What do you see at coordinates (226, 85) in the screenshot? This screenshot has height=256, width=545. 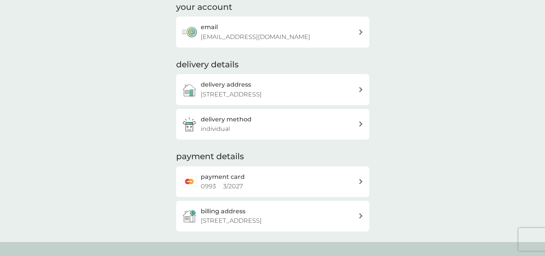 I see `h3: delivery address` at bounding box center [226, 85].